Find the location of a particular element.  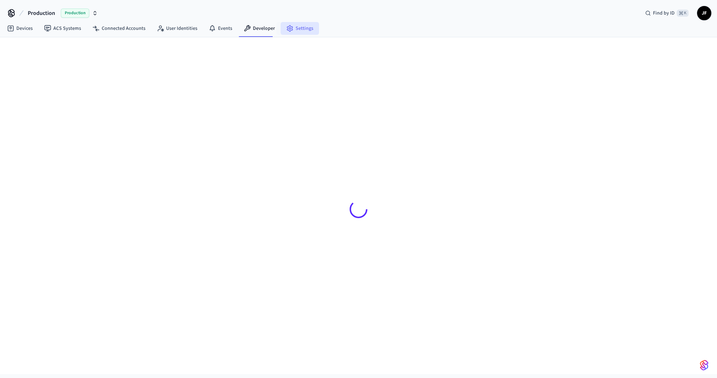

button: JF is located at coordinates (704, 13).